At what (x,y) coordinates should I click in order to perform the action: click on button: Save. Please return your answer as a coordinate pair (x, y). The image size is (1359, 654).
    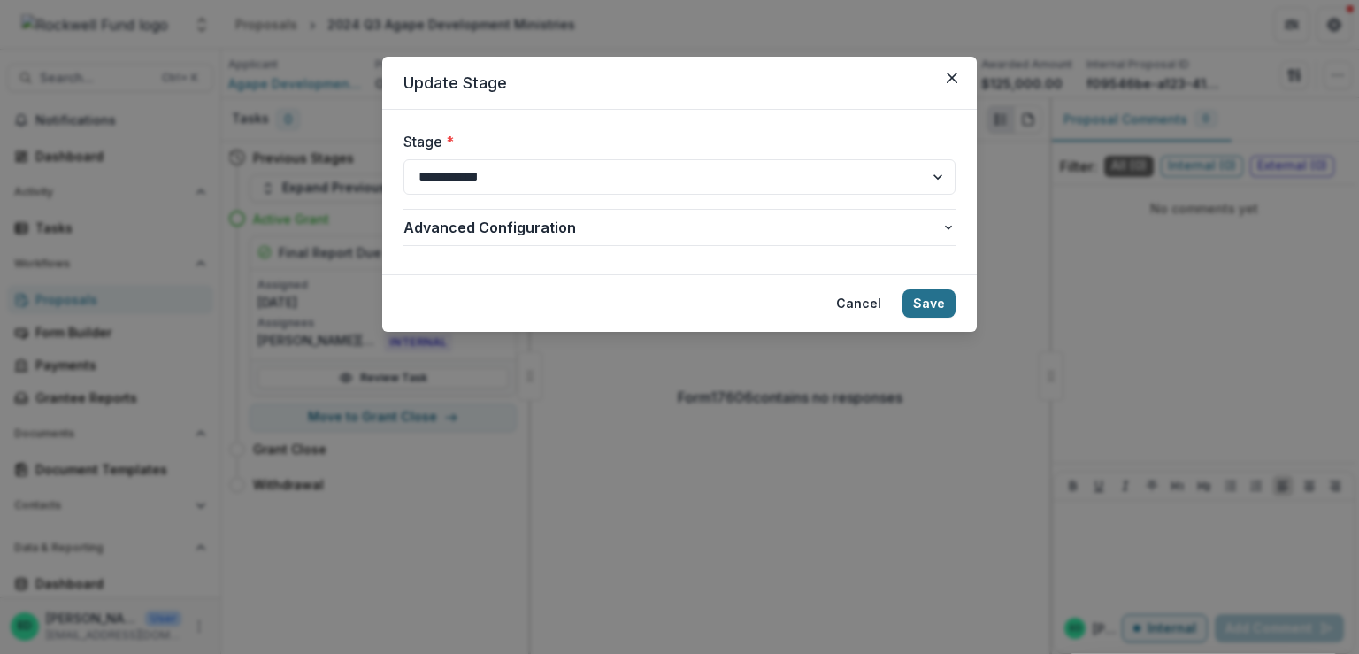
    Looking at the image, I should click on (929, 304).